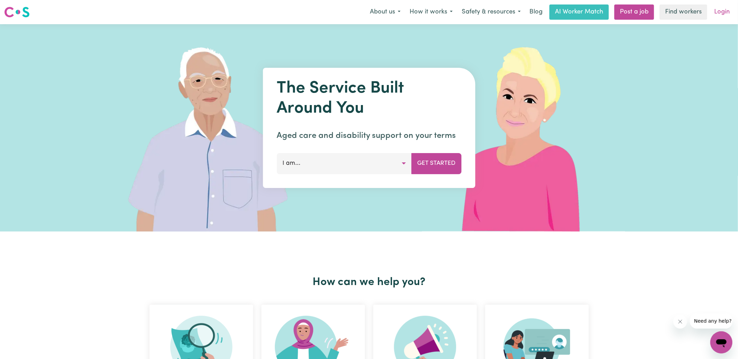  What do you see at coordinates (344, 163) in the screenshot?
I see `button: I am...` at bounding box center [344, 163].